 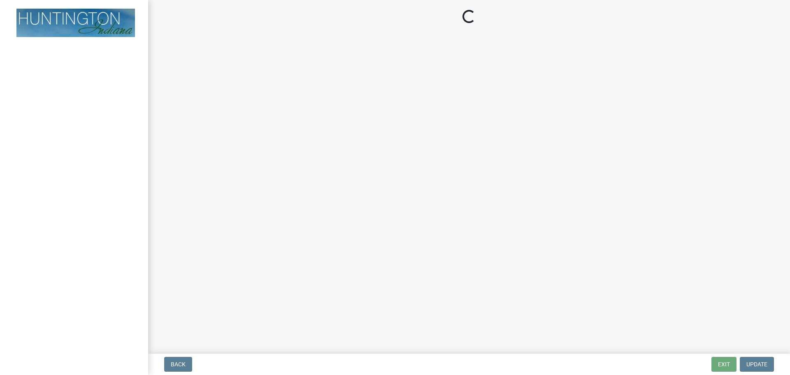 What do you see at coordinates (723, 364) in the screenshot?
I see `button: Exit` at bounding box center [723, 364].